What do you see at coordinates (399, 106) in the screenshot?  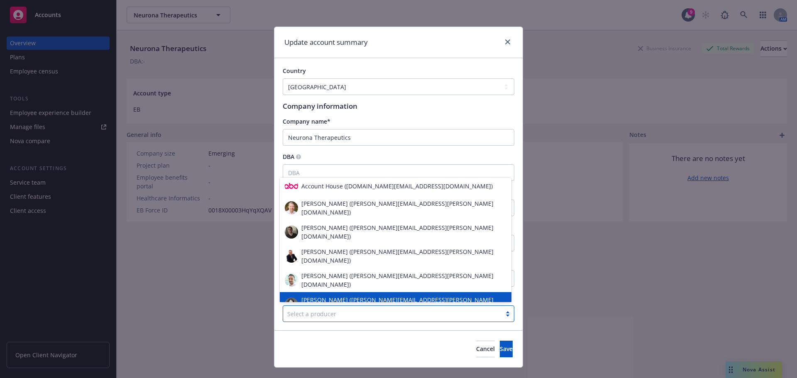 I see `h1: Company information` at bounding box center [399, 106].